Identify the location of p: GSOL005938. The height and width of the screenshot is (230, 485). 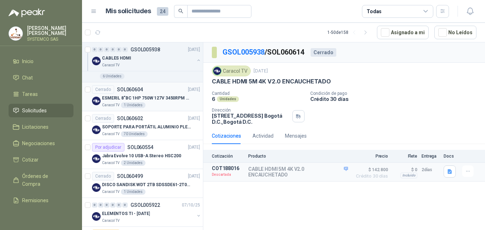
(145, 50).